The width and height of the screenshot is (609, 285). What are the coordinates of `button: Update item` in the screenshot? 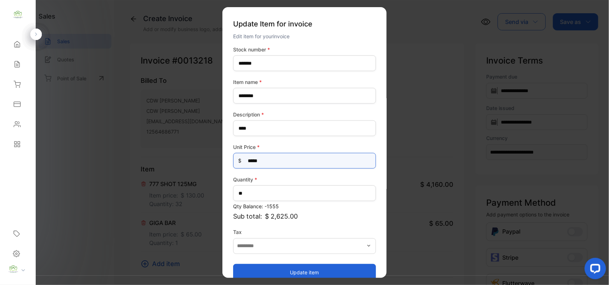 It's located at (305, 272).